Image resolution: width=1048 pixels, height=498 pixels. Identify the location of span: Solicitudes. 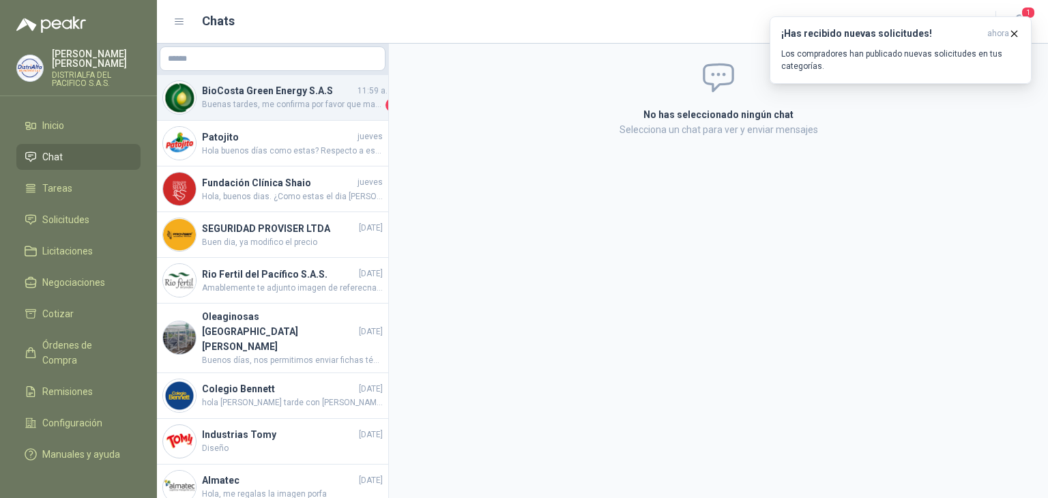
(66, 220).